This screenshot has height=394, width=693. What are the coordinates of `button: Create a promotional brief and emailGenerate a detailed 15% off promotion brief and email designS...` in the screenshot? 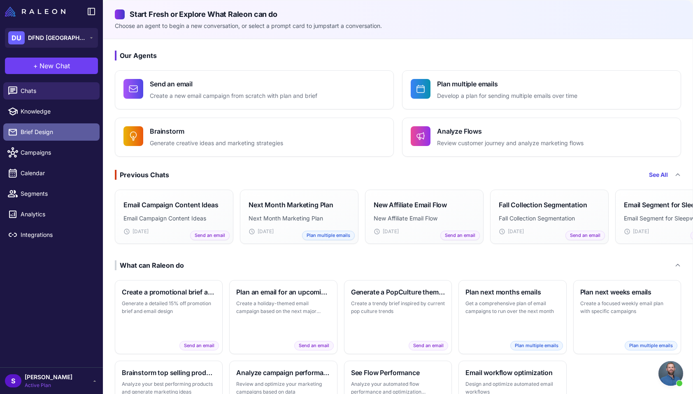 It's located at (169, 317).